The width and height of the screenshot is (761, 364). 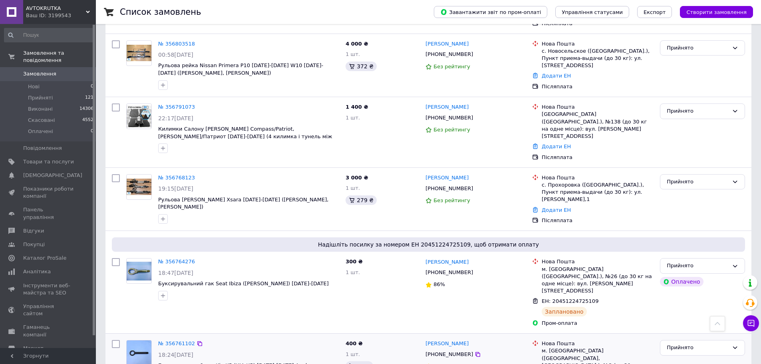 I want to click on h1: Список замовлень, so click(x=160, y=12).